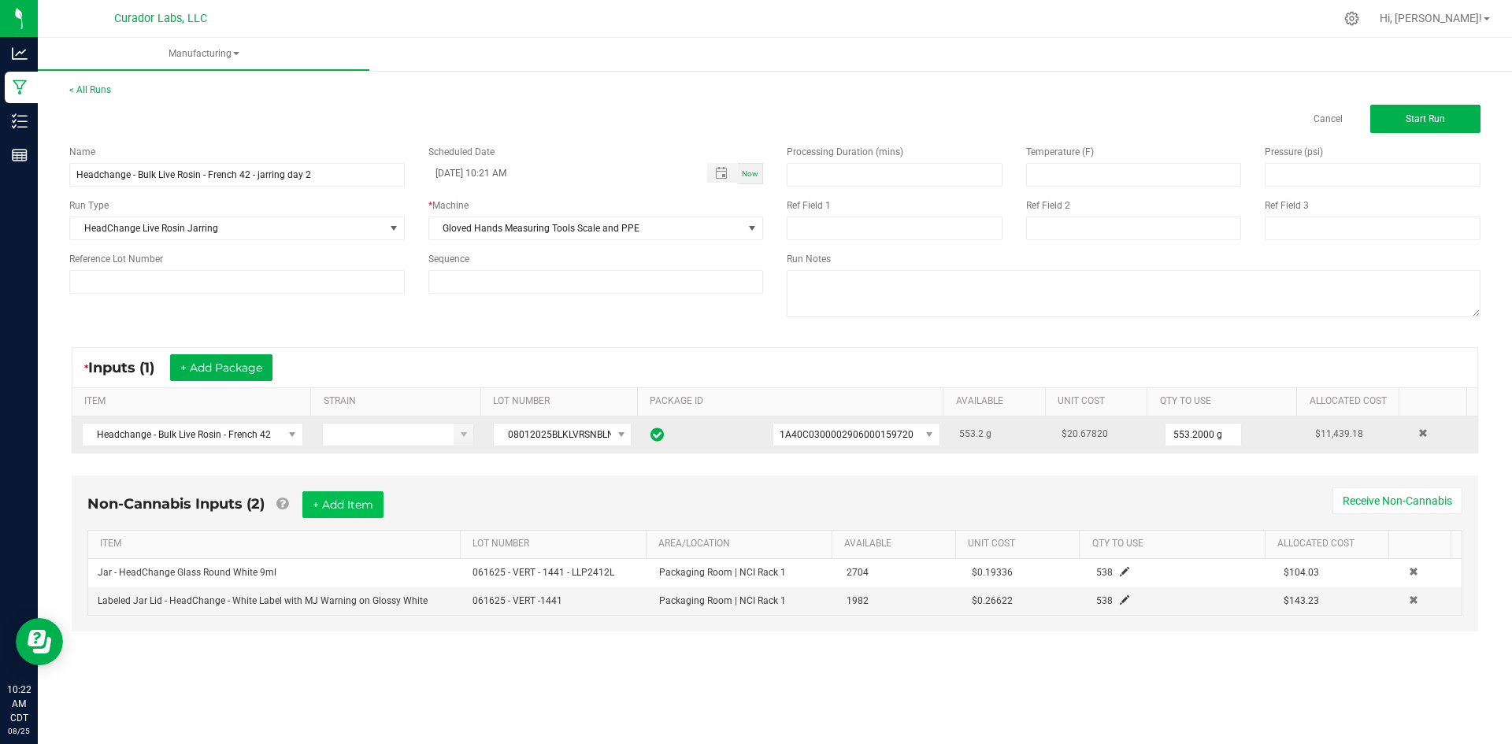  I want to click on span: 08012025BLKLVRSNBLNDFRNCH42, so click(552, 435).